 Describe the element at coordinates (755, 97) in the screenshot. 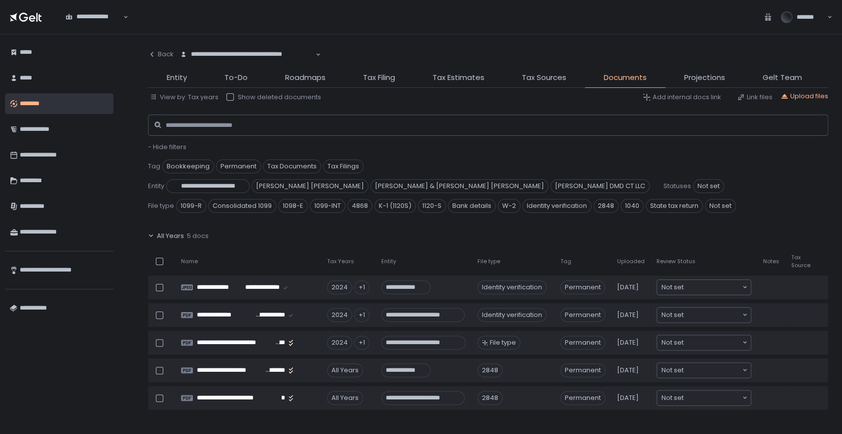

I see `button: Link files` at that location.